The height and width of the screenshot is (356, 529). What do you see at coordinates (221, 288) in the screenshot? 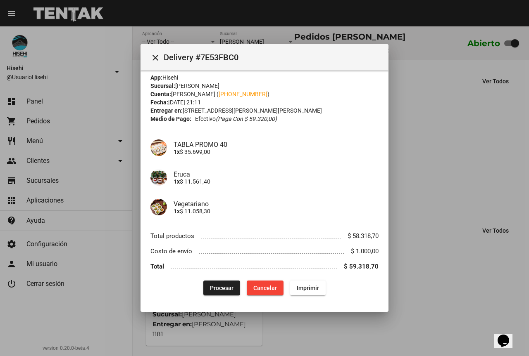
I see `button: Procesar` at bounding box center [221, 288].